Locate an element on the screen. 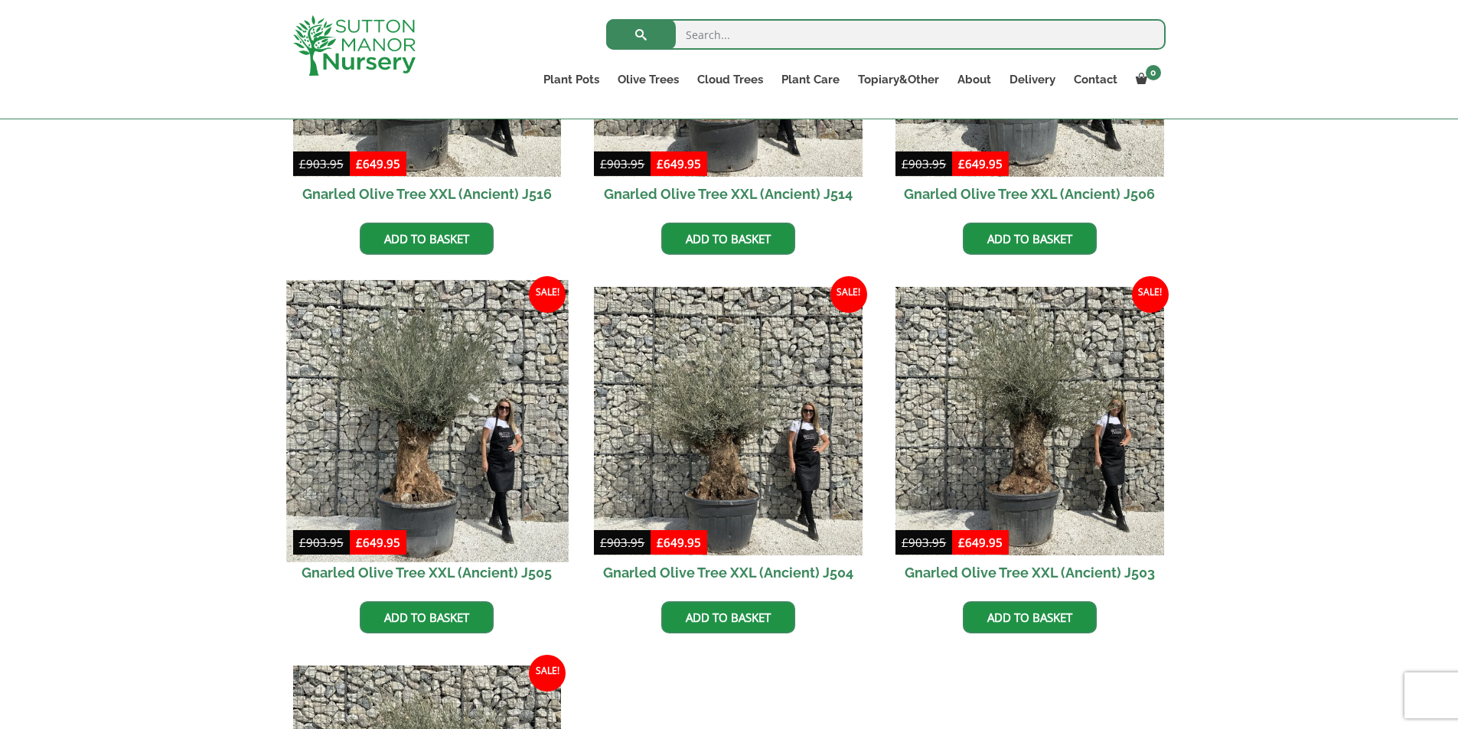  a: Add to basket: “Gnarled Olive Tree XXL (Ancient) J504” is located at coordinates (728, 618).